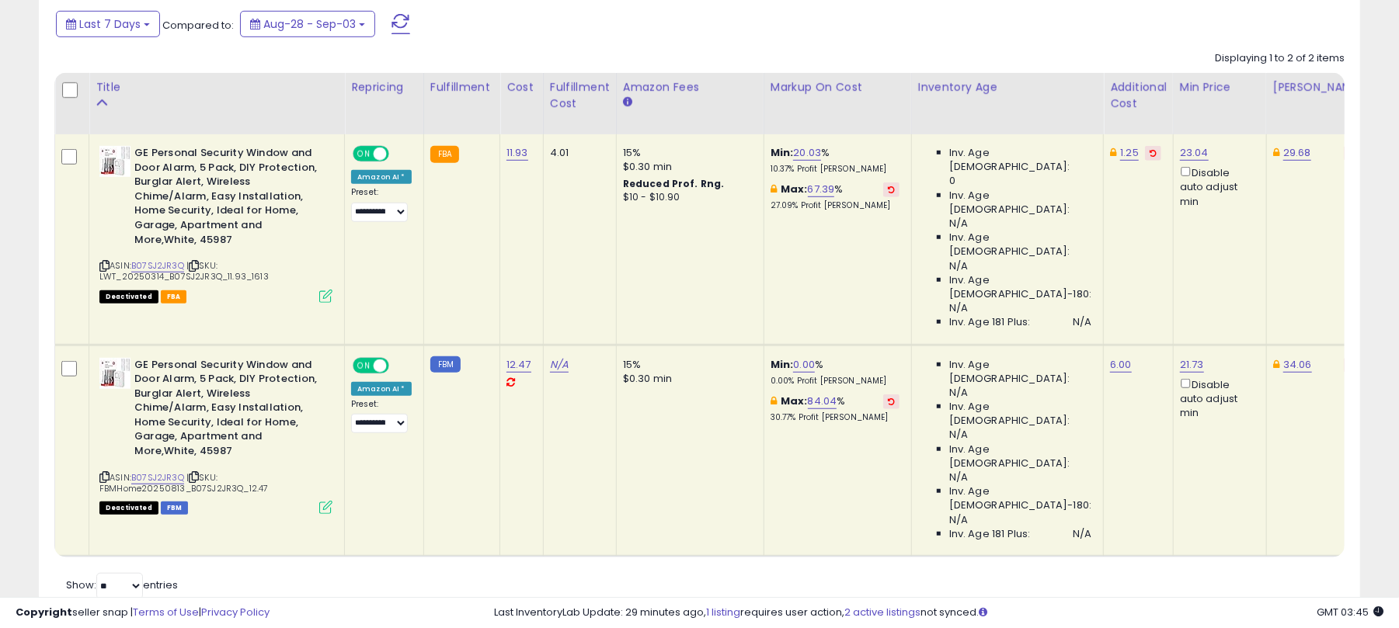 The image size is (1399, 628). Describe the element at coordinates (1350, 612) in the screenshot. I see `span: 2025-09-11 03:45 GMT` at that location.